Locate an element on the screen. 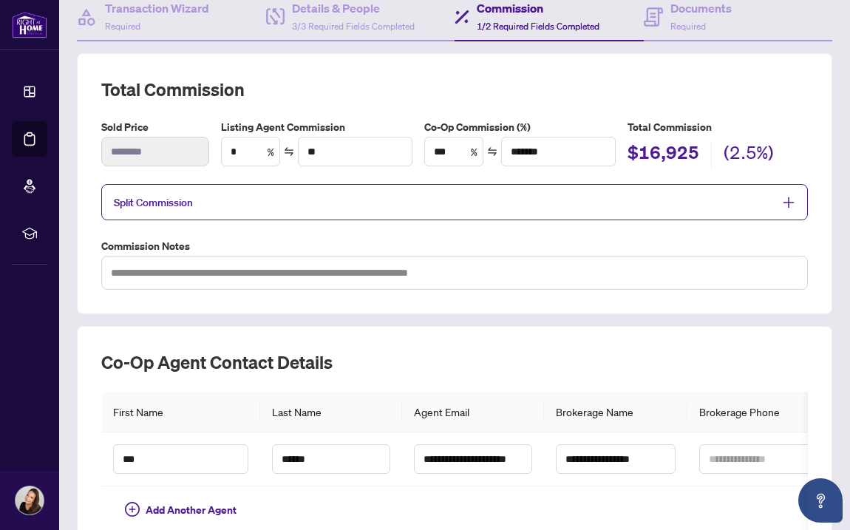 This screenshot has width=850, height=530. span: Add Another Agent is located at coordinates (191, 510).